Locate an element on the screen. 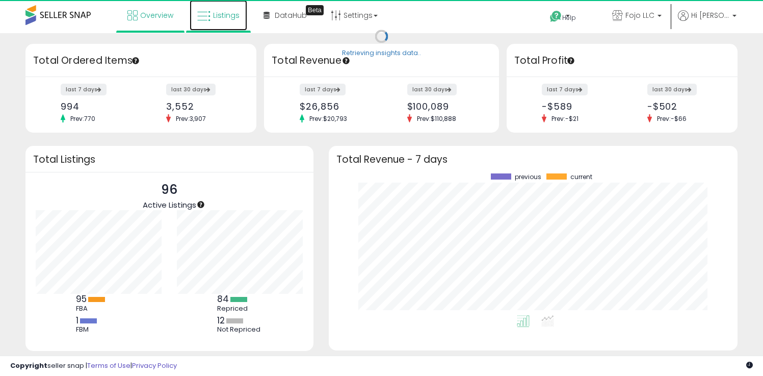 This screenshot has width=763, height=376. h3: Total Listings is located at coordinates (169, 159).